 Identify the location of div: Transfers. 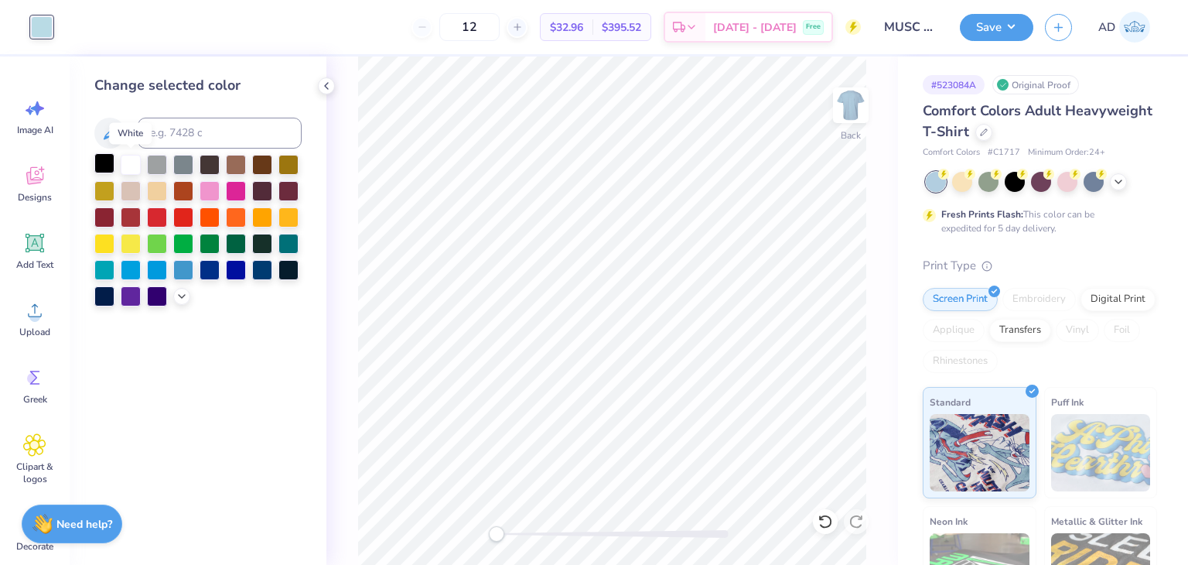
(1020, 330).